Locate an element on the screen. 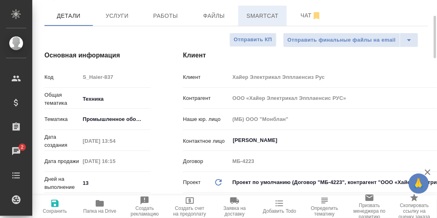 This screenshot has width=437, height=218. svg: Отписаться is located at coordinates (317, 16).